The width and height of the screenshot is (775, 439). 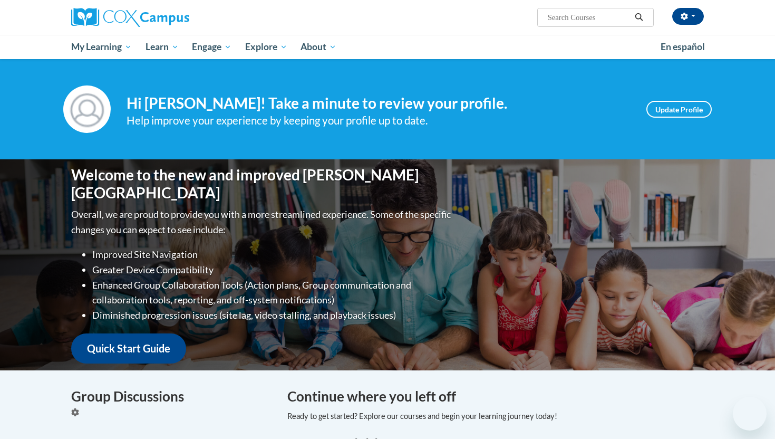 I want to click on li: Diminished progression issues (site lag, video stalling, and playback issues), so click(x=273, y=315).